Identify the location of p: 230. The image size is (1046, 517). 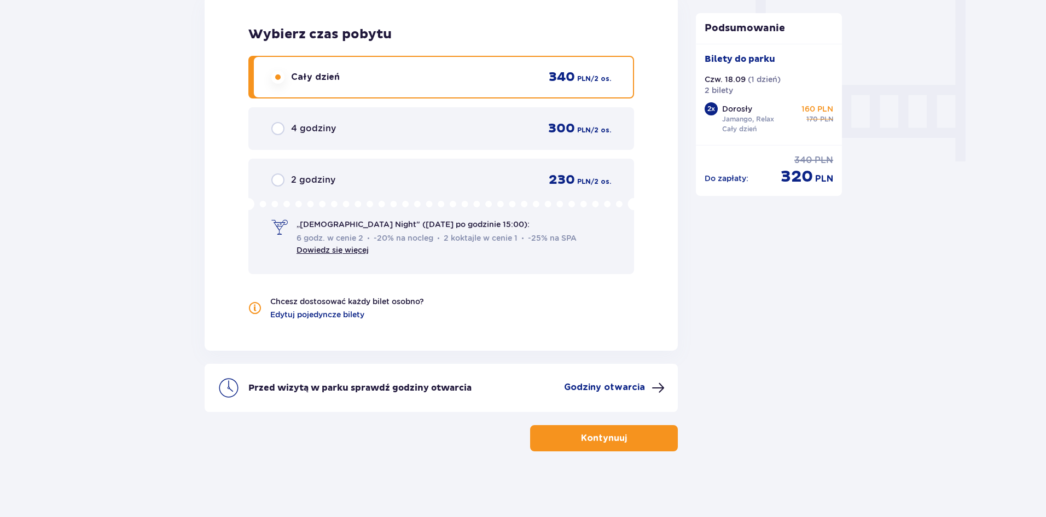
(562, 180).